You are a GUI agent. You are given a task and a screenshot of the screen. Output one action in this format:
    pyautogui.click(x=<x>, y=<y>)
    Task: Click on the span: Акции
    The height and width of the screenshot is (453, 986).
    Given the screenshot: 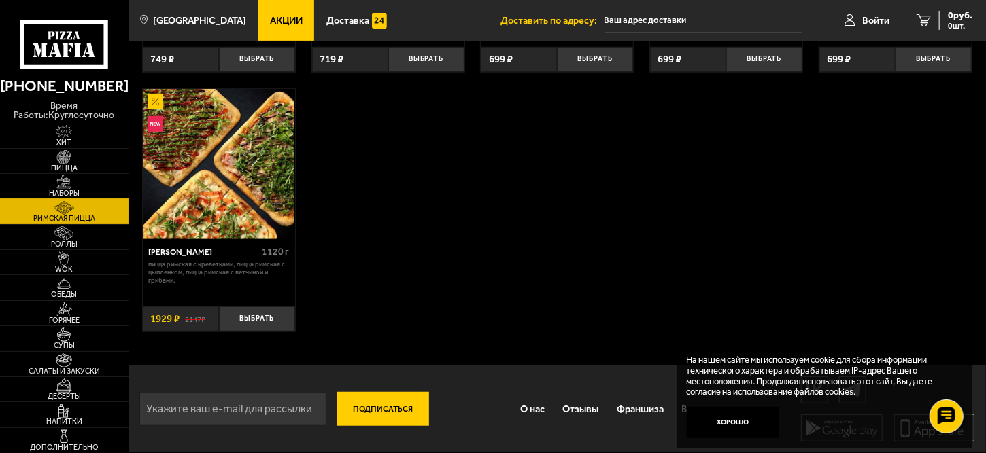 What is the action you would take?
    pyautogui.click(x=286, y=20)
    